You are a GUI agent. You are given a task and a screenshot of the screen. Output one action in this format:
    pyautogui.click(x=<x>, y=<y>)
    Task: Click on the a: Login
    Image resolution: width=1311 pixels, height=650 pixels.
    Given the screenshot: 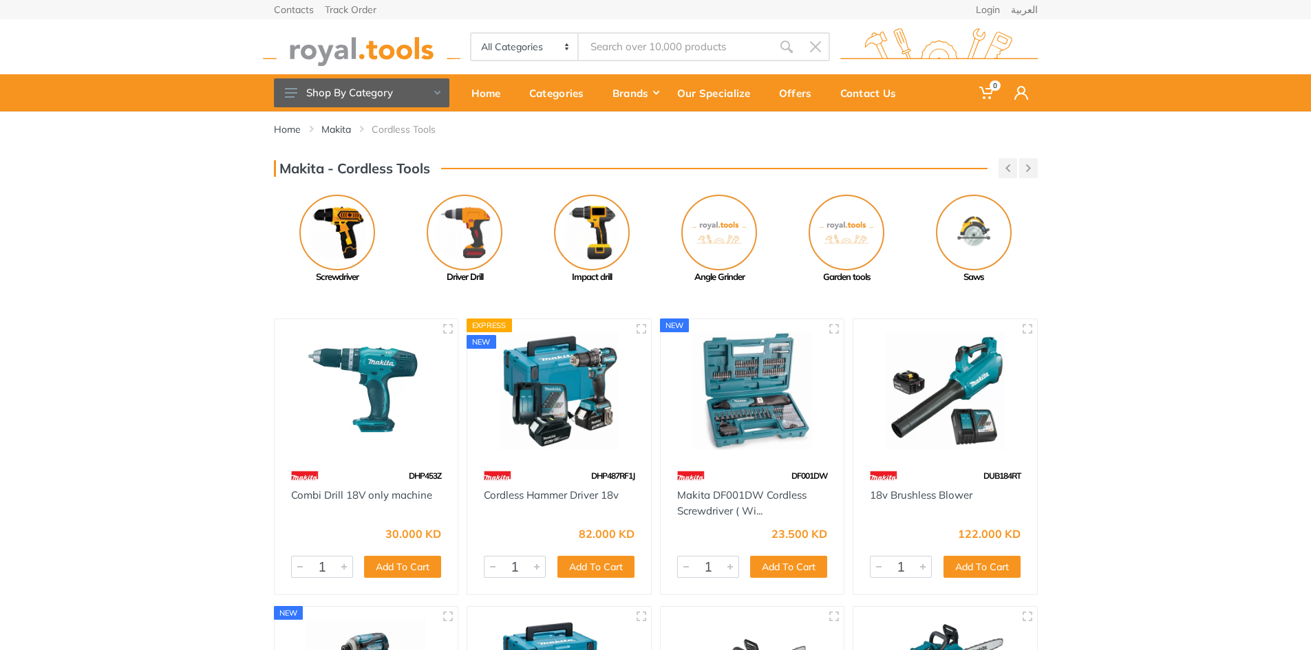 What is the action you would take?
    pyautogui.click(x=987, y=10)
    